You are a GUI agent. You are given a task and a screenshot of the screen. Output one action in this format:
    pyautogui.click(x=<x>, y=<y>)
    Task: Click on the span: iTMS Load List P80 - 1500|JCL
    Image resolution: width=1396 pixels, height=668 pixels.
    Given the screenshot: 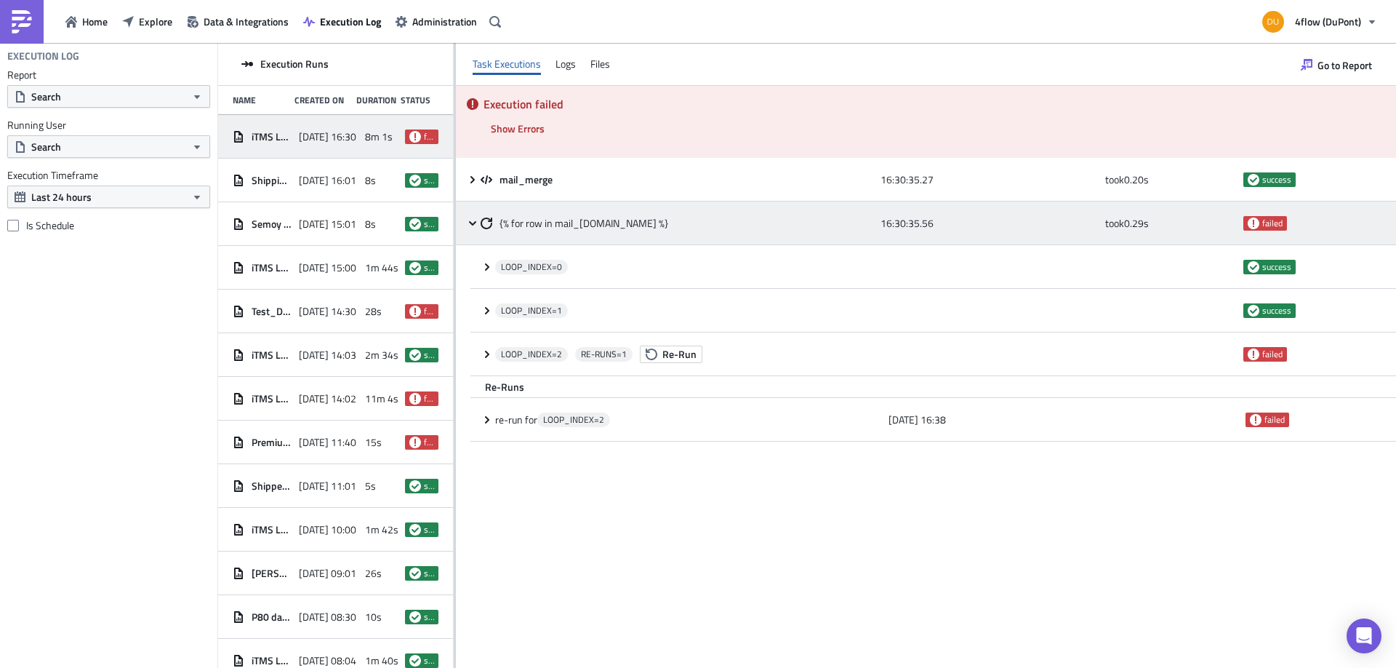 What is the action you would take?
    pyautogui.click(x=271, y=268)
    